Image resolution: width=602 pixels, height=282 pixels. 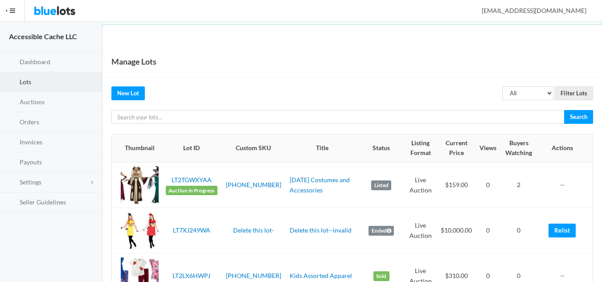 I want to click on span: Payouts, so click(x=31, y=162).